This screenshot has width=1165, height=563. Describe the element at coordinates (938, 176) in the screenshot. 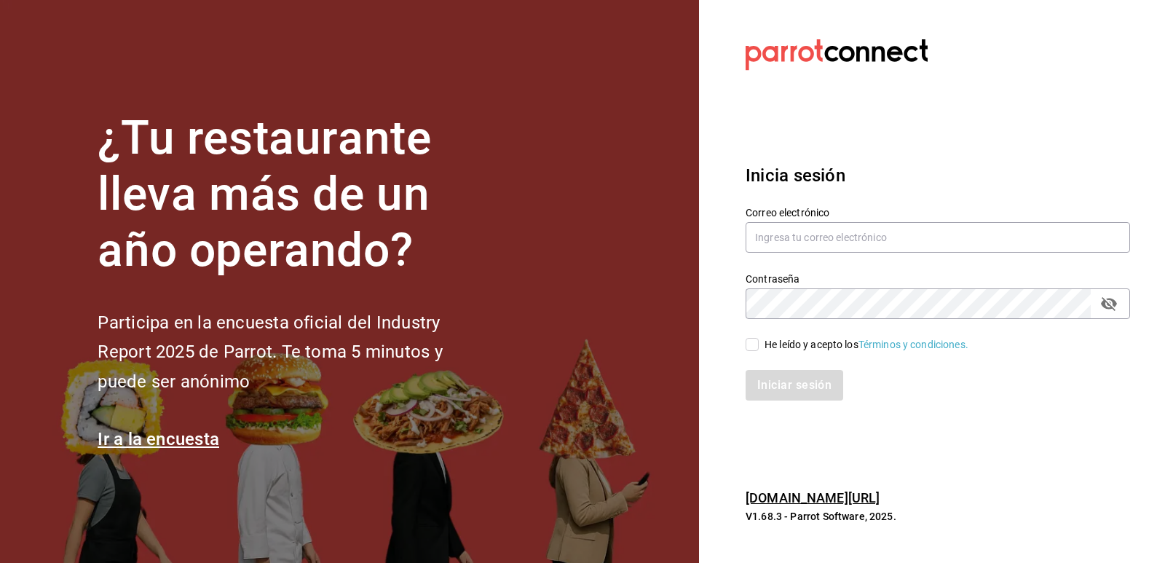

I see `h3: Inicia sesión` at that location.